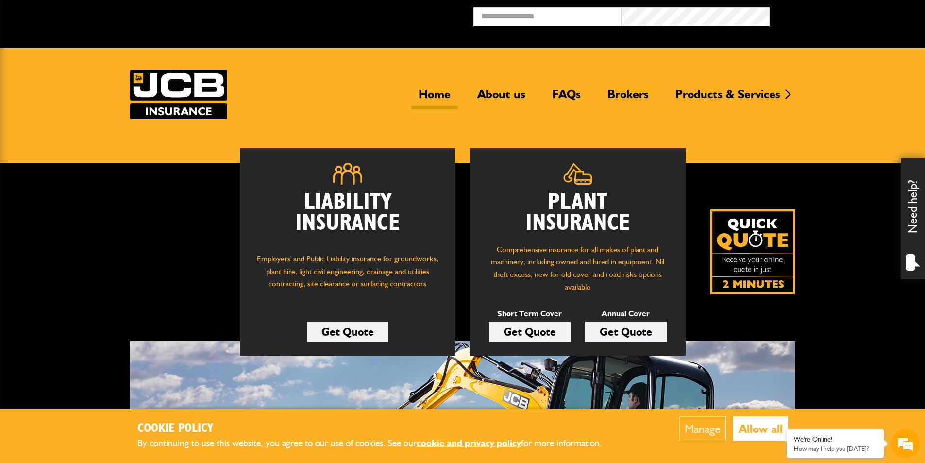 Image resolution: width=925 pixels, height=463 pixels. Describe the element at coordinates (913, 219) in the screenshot. I see `div: Need help?` at that location.